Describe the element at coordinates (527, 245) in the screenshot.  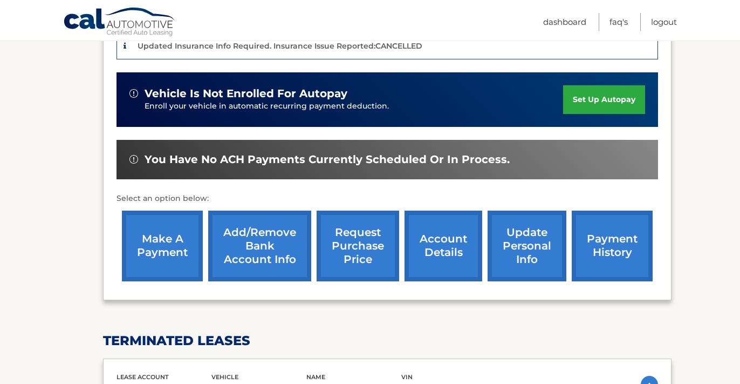
I see `a: update personal info` at that location.